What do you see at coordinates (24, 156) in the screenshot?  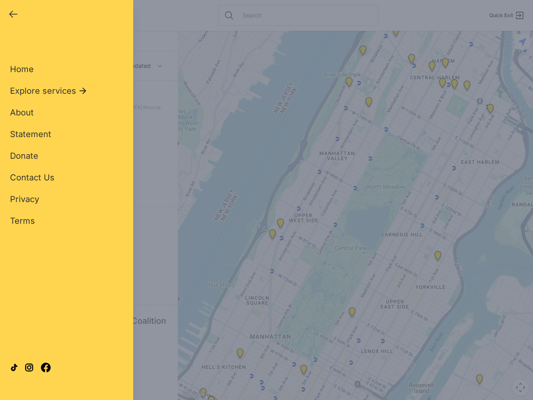 I see `span: Donate` at bounding box center [24, 156].